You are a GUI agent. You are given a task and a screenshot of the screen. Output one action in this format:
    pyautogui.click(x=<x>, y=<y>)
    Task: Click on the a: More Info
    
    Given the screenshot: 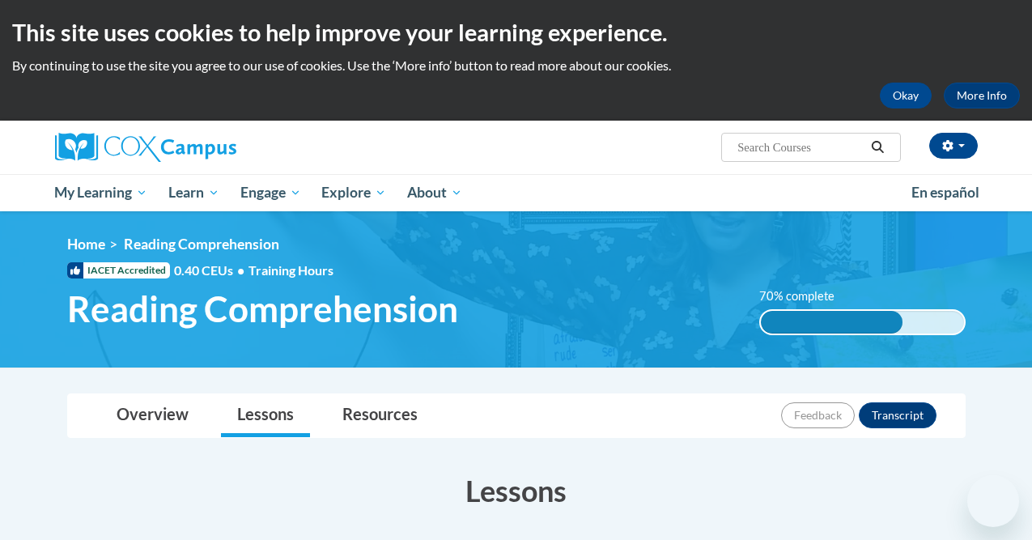 What is the action you would take?
    pyautogui.click(x=982, y=96)
    